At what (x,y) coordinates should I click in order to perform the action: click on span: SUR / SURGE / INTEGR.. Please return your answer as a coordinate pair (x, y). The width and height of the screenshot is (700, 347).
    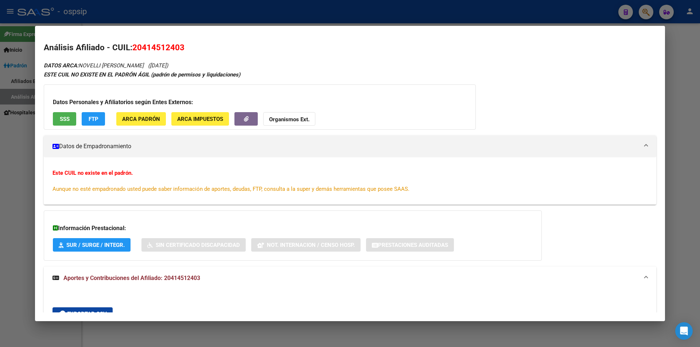
    Looking at the image, I should click on (95, 245).